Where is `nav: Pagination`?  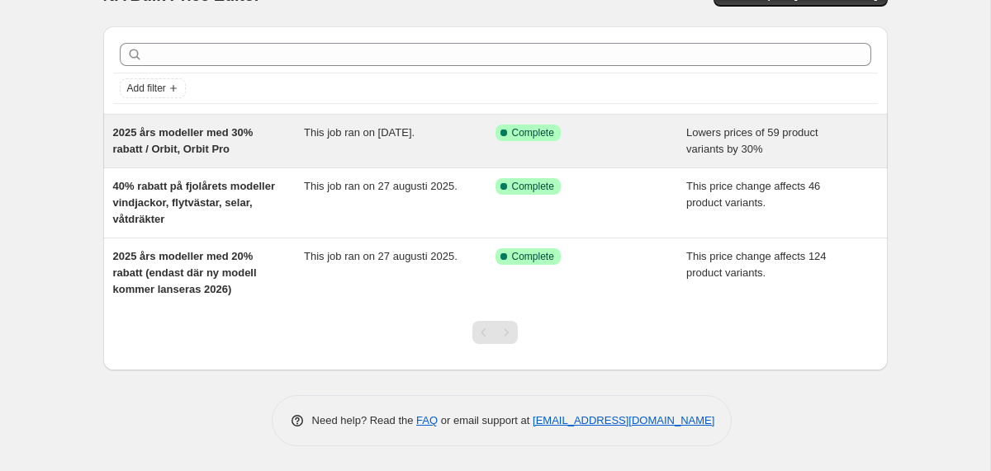
nav: Pagination is located at coordinates (494, 333).